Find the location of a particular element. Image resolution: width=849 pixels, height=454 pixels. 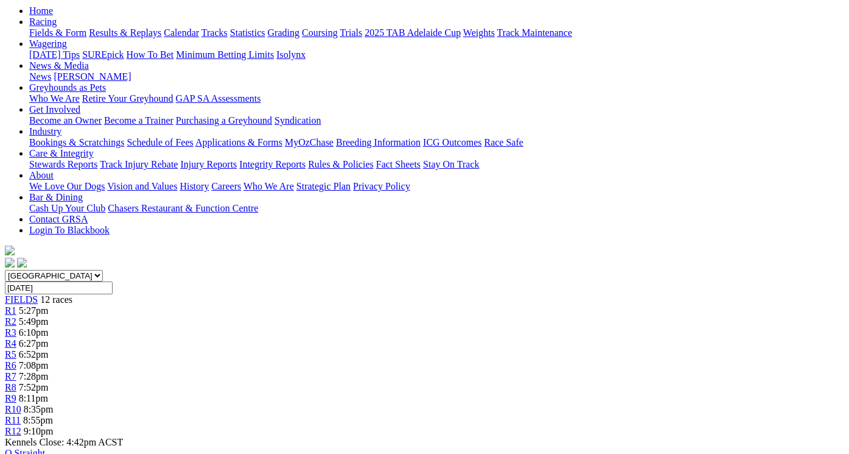

a: R1 is located at coordinates (10, 310).